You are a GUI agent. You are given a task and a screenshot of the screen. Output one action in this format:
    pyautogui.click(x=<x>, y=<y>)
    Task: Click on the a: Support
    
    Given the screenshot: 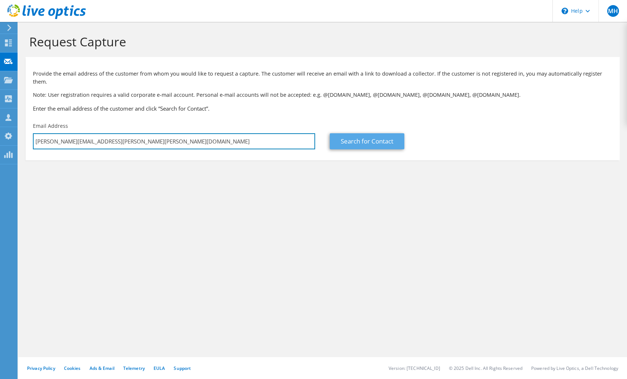 What is the action you would take?
    pyautogui.click(x=182, y=368)
    